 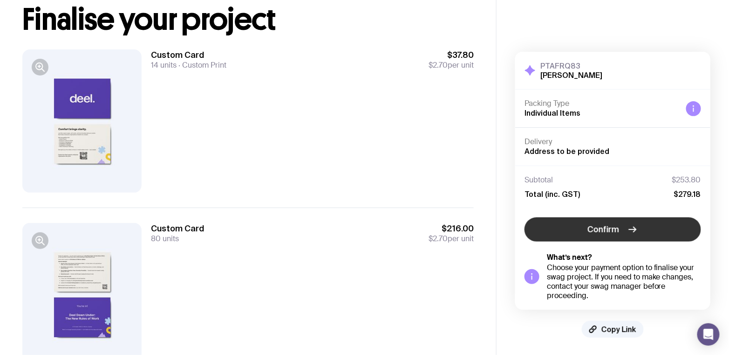 What do you see at coordinates (567, 151) in the screenshot?
I see `span: Address to be provided` at bounding box center [567, 151].